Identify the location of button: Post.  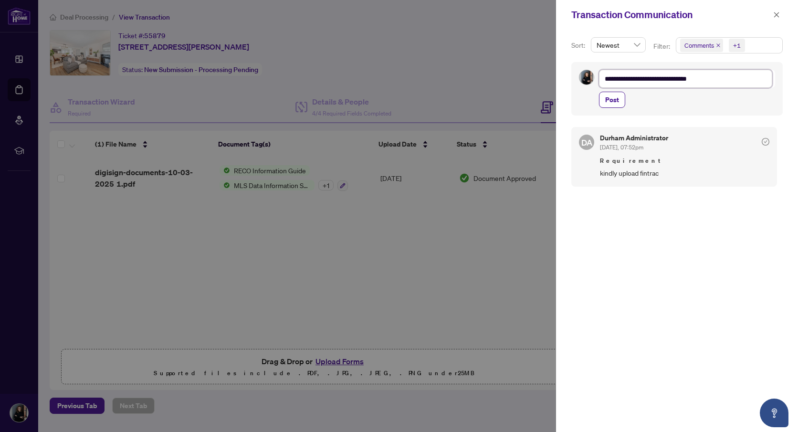
(612, 100).